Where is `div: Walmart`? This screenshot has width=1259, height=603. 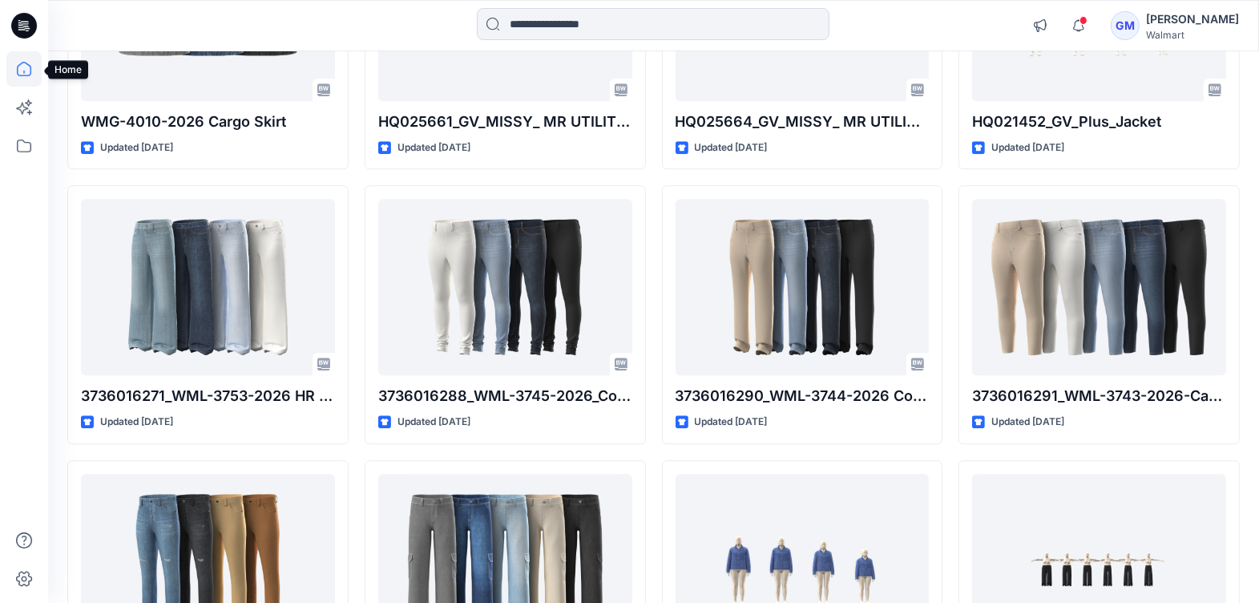
div: Walmart is located at coordinates (1192, 34).